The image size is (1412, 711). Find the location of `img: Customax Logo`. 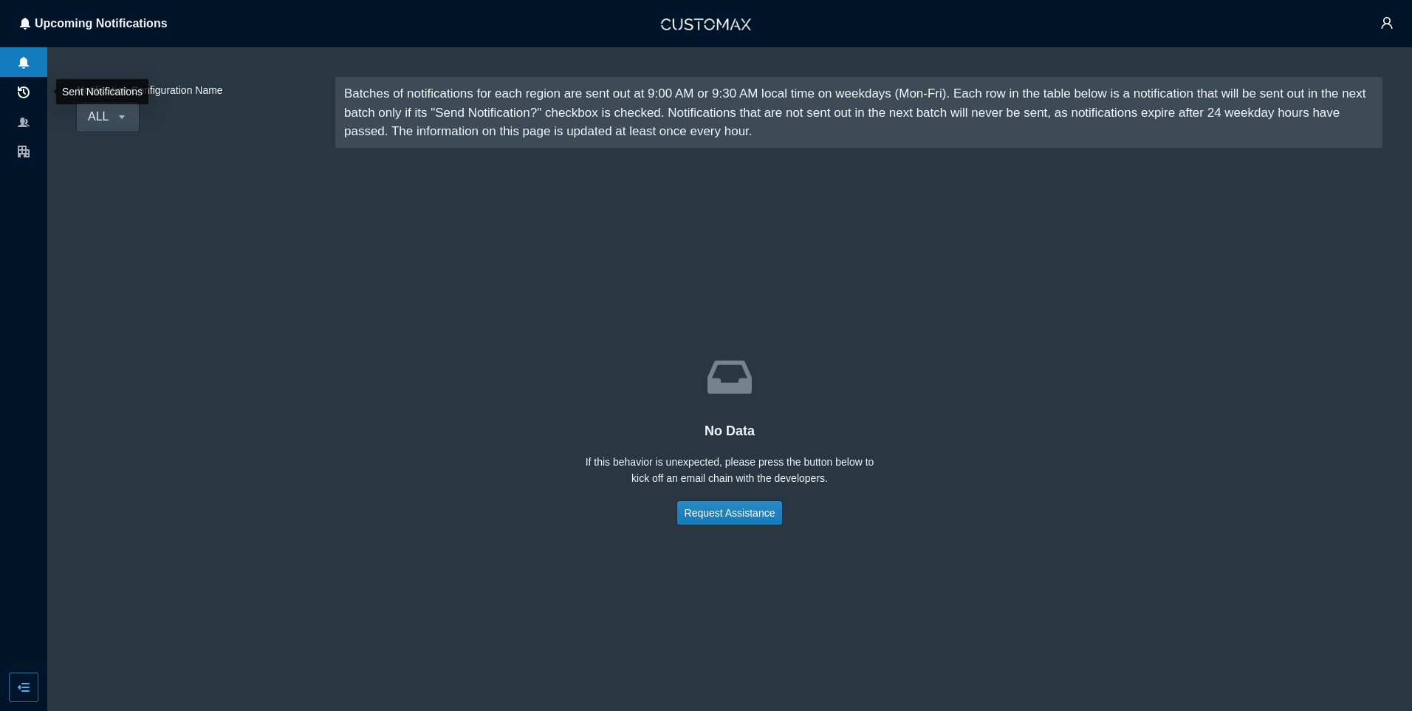

img: Customax Logo is located at coordinates (706, 24).